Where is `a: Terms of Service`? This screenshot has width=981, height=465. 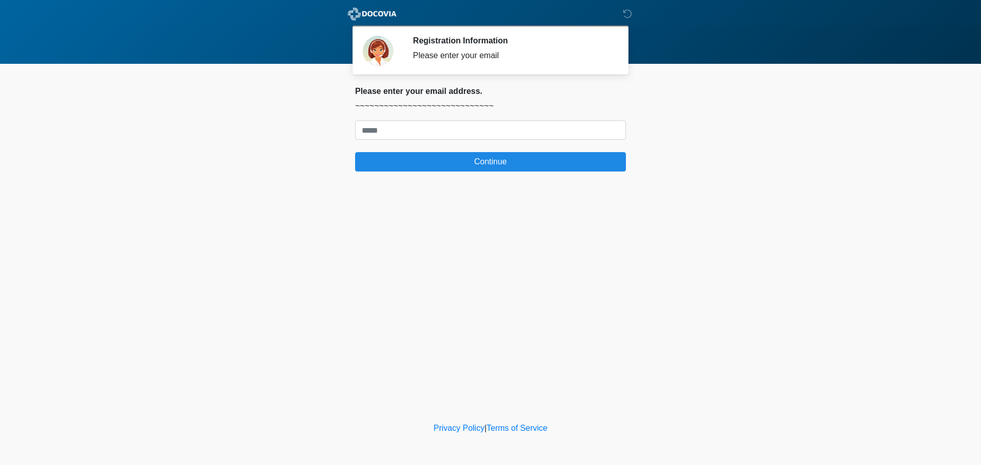 a: Terms of Service is located at coordinates (516, 428).